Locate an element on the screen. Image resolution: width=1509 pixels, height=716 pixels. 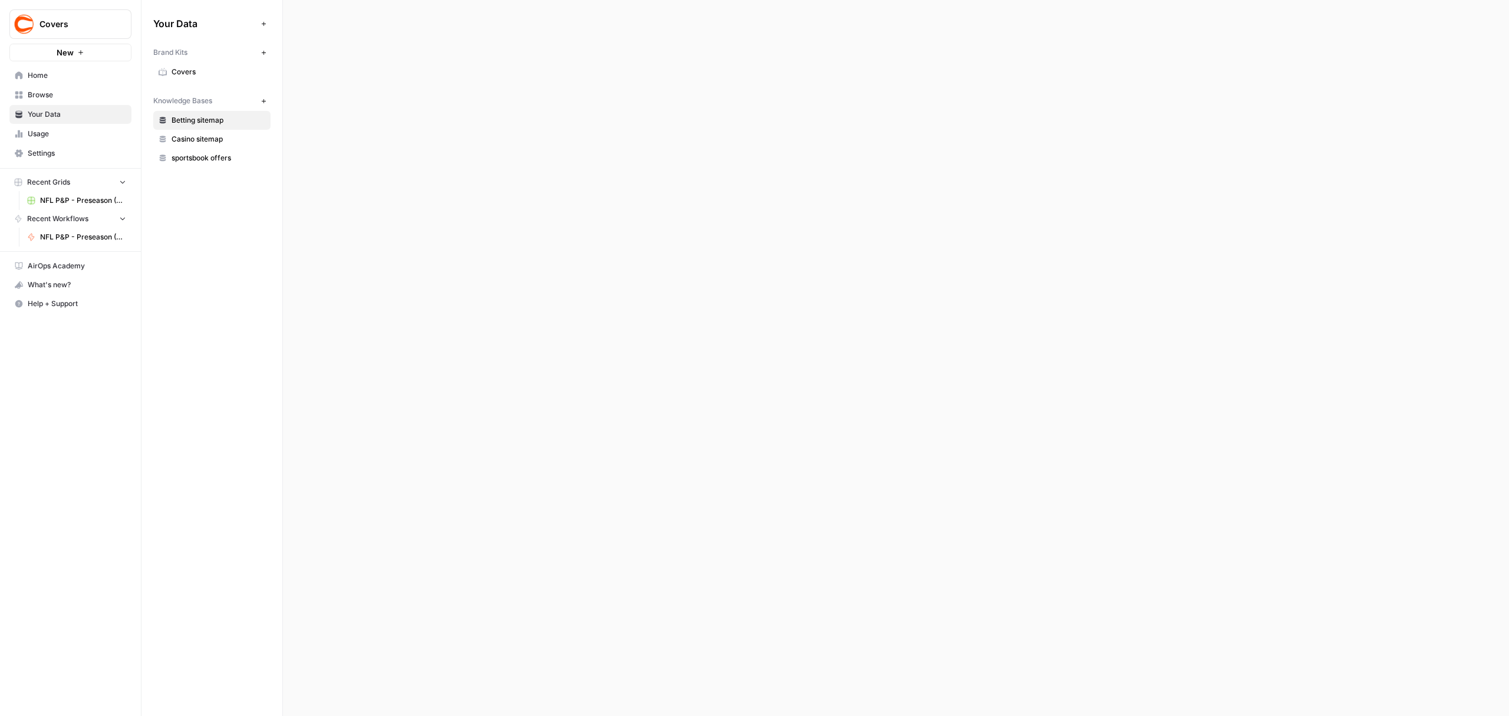
button: Recent Grids is located at coordinates (70, 182).